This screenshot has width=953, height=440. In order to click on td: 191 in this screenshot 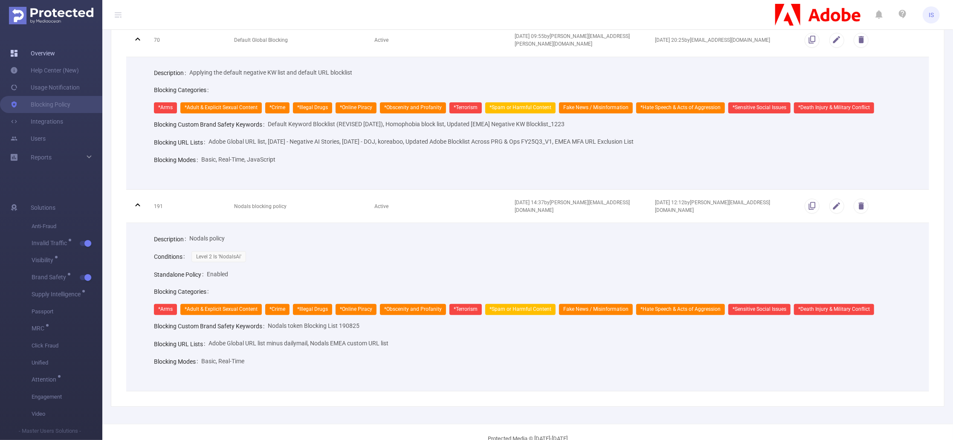, I will do `click(188, 206)`.